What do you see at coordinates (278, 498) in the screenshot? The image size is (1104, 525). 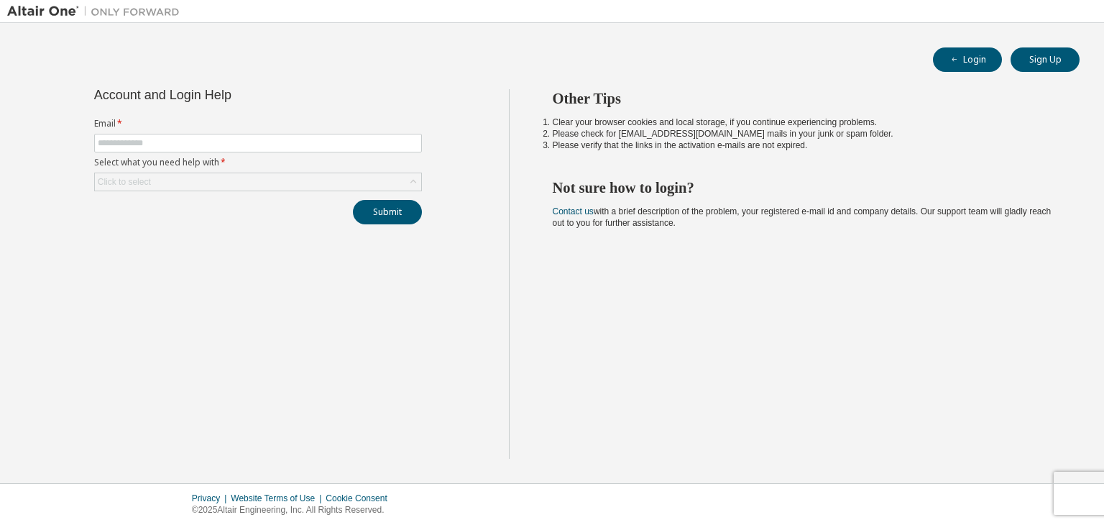 I see `div: Website Terms of Use` at bounding box center [278, 498].